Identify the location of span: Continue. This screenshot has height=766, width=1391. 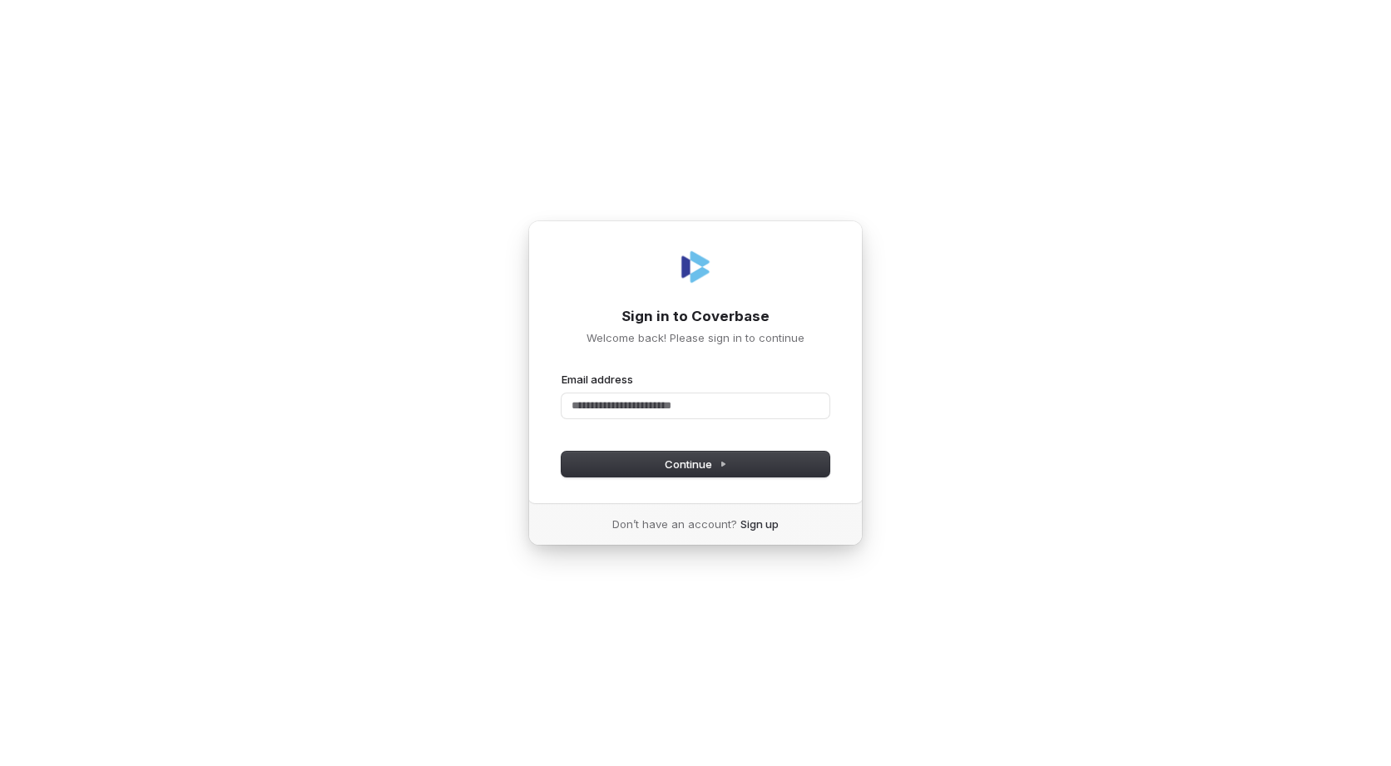
(695, 464).